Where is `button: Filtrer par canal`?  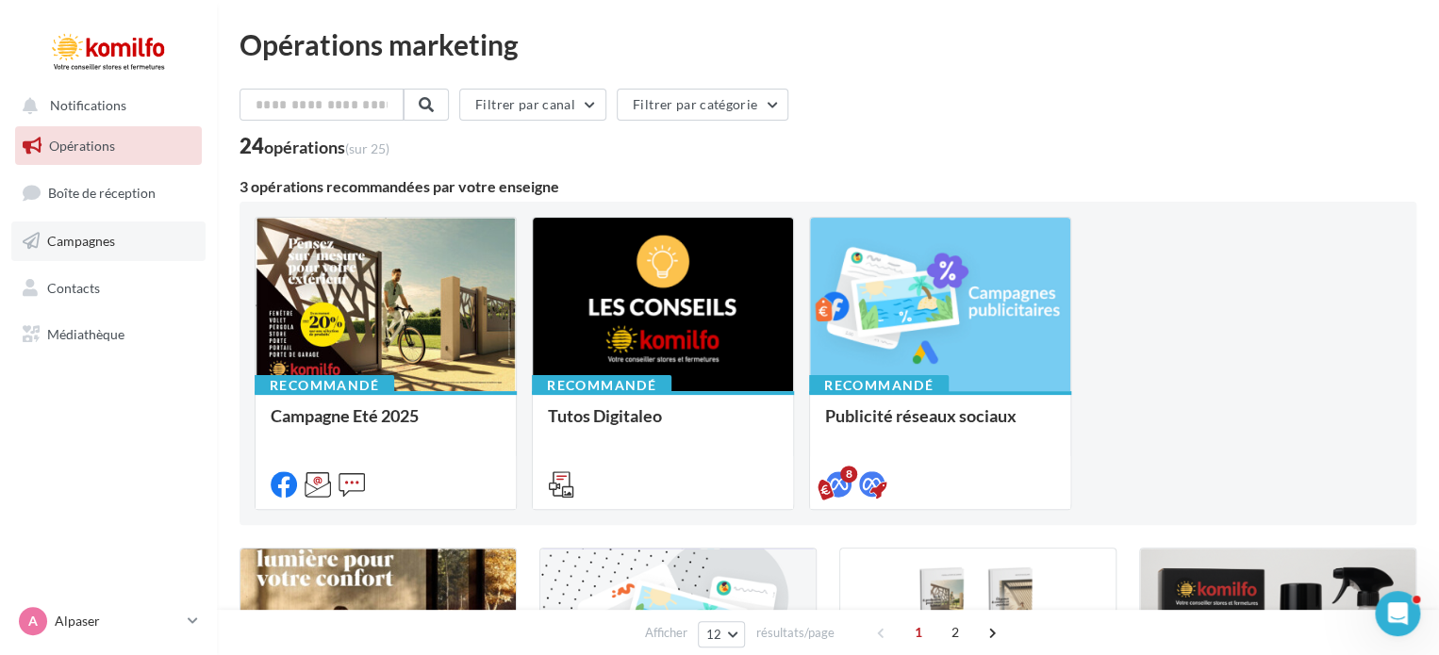 button: Filtrer par canal is located at coordinates (533, 105).